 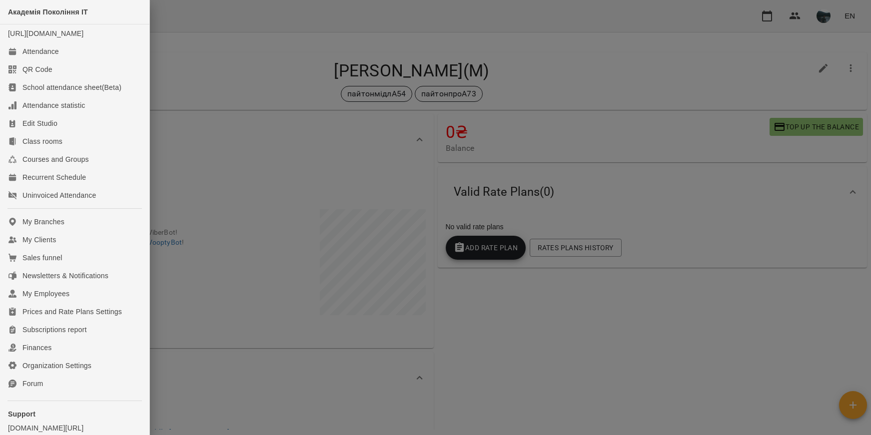 What do you see at coordinates (57, 366) in the screenshot?
I see `div: Organization Settings` at bounding box center [57, 366].